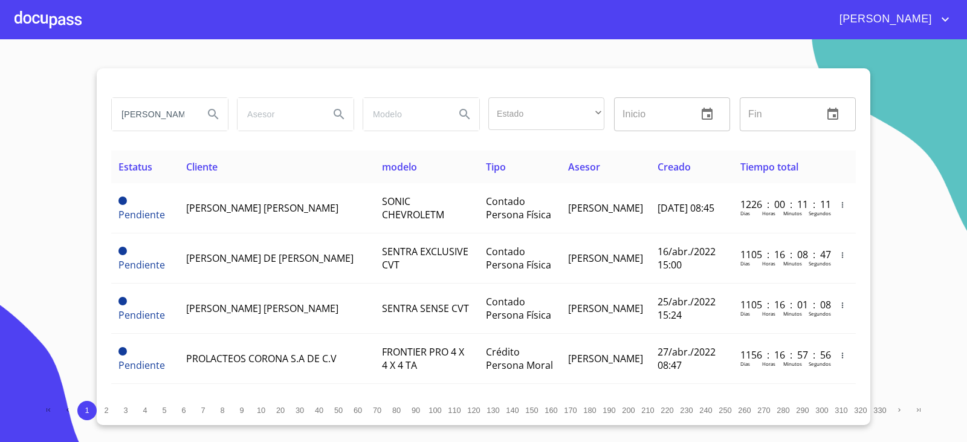 The width and height of the screenshot is (967, 442). What do you see at coordinates (358, 410) in the screenshot?
I see `button: 60` at bounding box center [358, 410].